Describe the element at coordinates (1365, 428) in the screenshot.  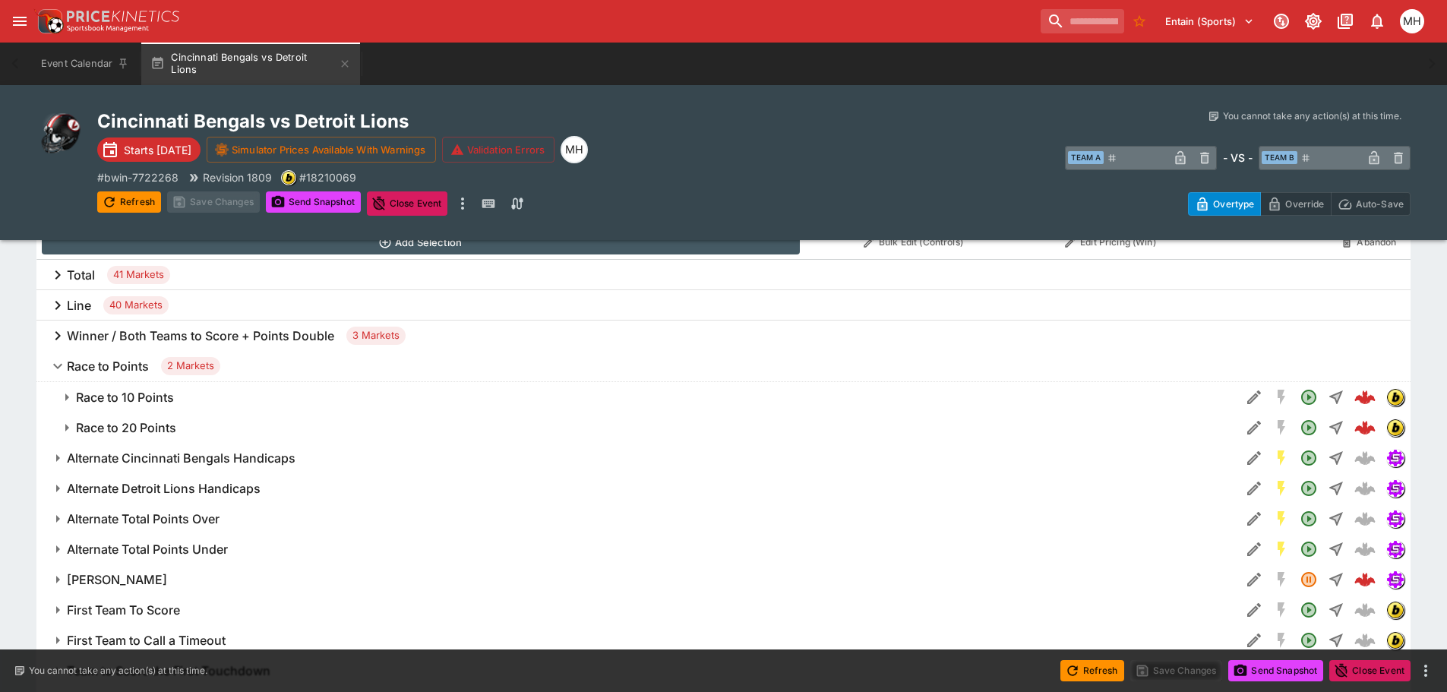
I see `a: 902b31ba-be43-4249-8378-61f20164cc3a` at that location.